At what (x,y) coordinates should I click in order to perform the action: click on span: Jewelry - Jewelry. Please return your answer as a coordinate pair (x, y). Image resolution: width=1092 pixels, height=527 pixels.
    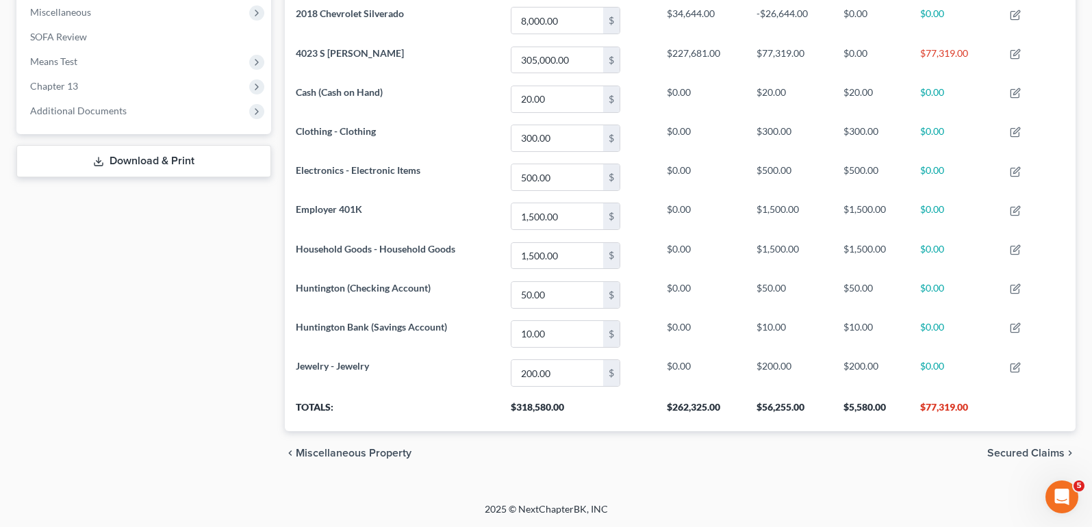
    Looking at the image, I should click on (332, 365).